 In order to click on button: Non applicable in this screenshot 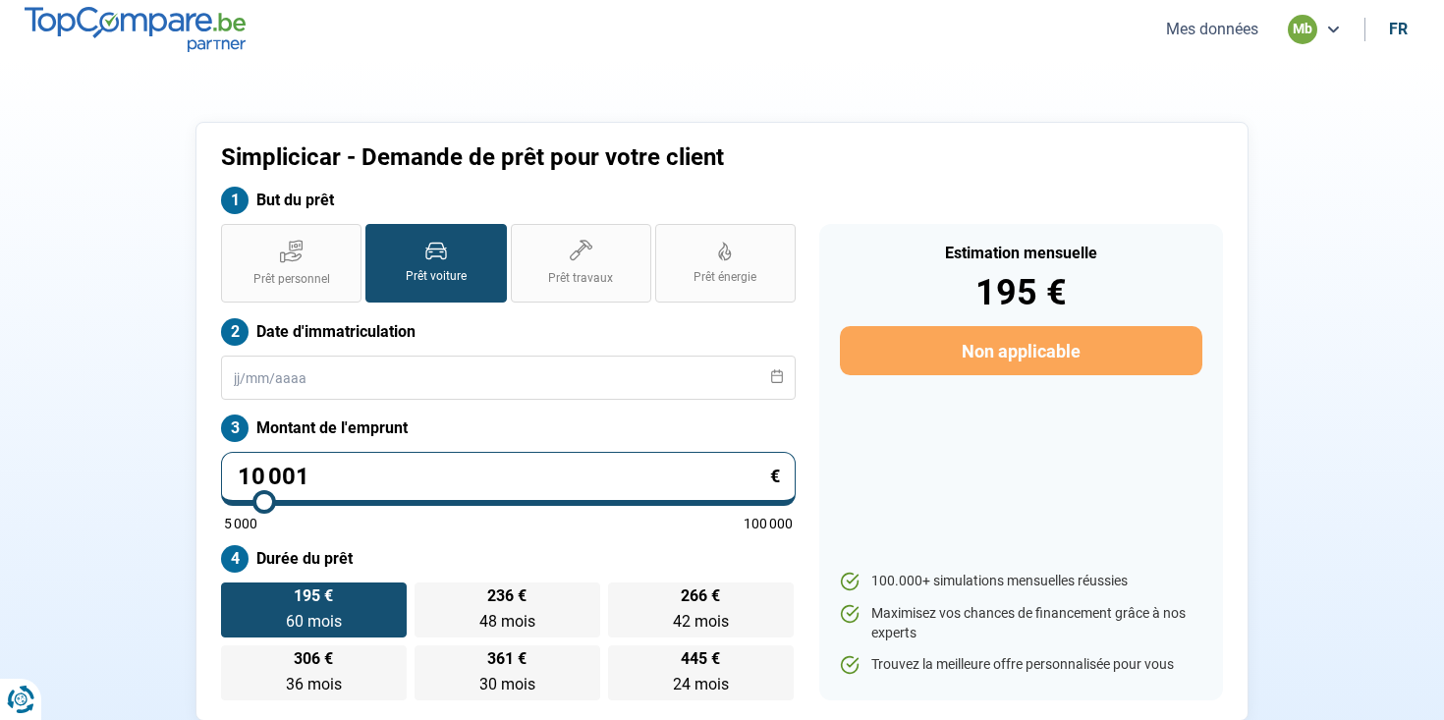, I will do `click(1021, 351)`.